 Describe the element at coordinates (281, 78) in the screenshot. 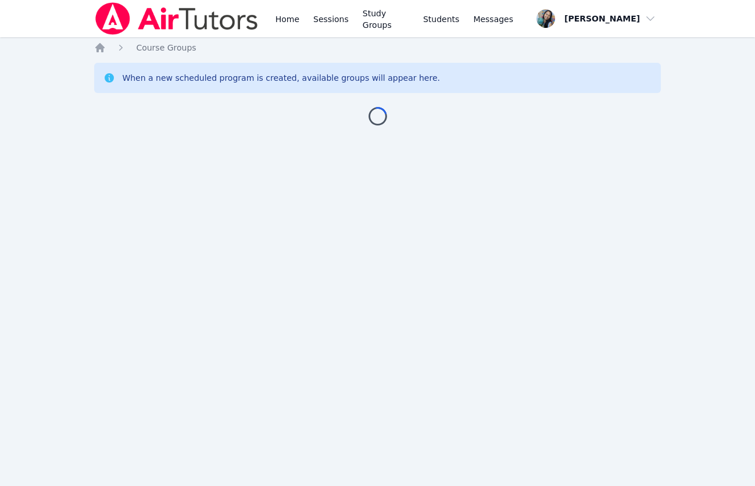

I see `div: When a new scheduled program is created, available groups will appear here.` at that location.